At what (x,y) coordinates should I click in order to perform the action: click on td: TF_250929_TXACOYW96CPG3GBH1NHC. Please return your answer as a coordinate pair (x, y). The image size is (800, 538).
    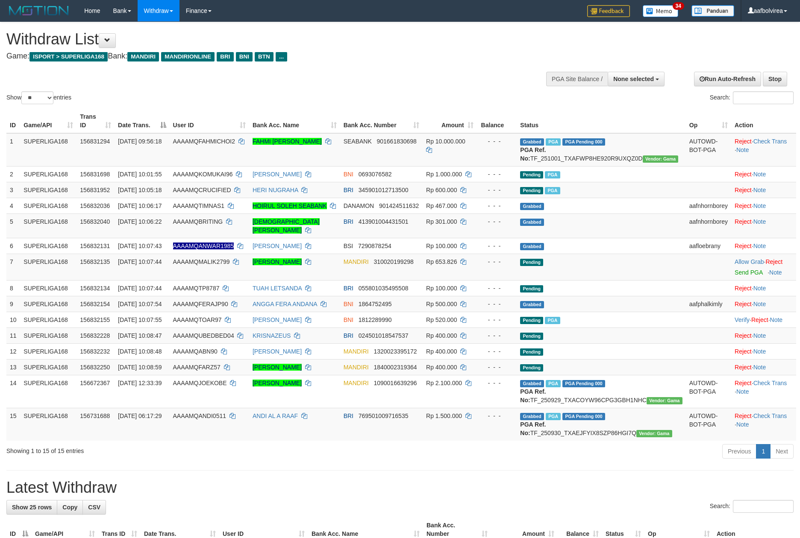
    Looking at the image, I should click on (601, 391).